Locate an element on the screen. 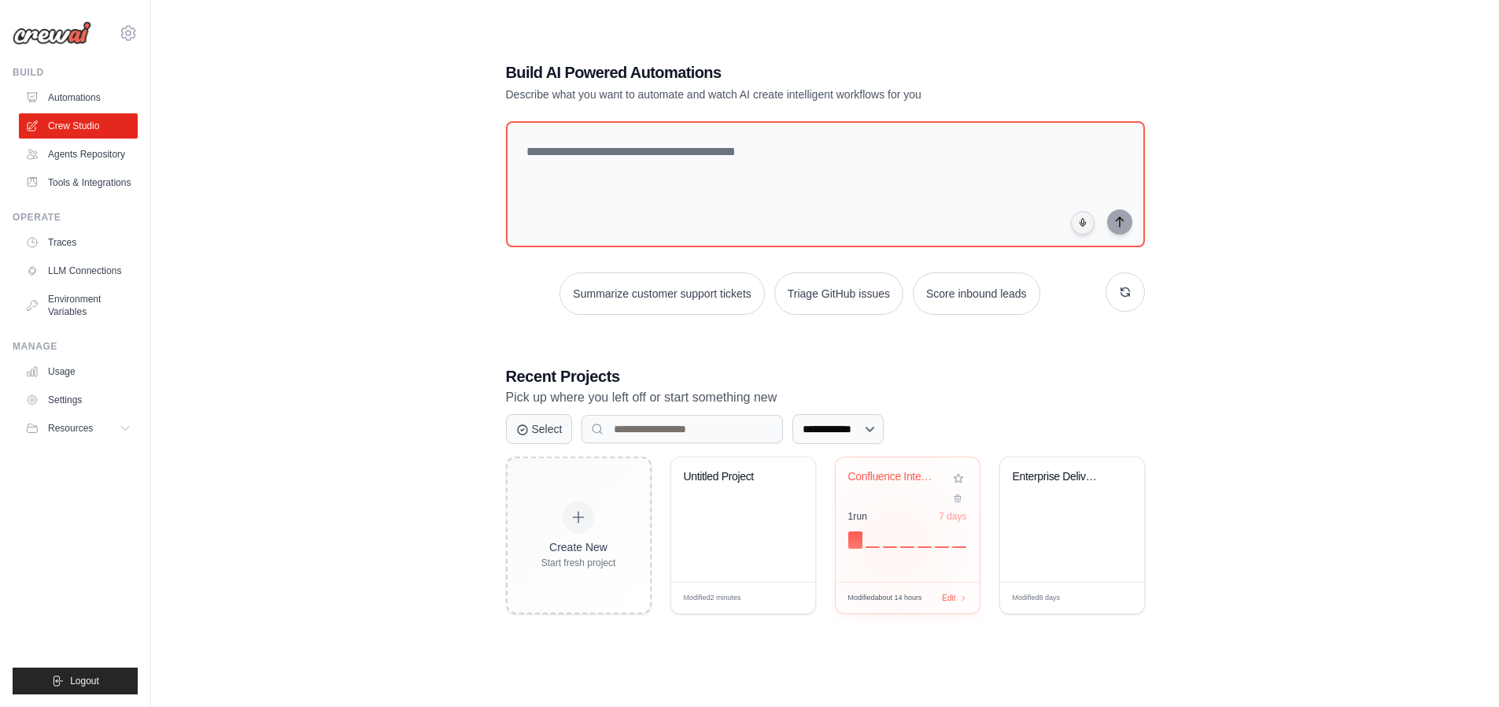 The height and width of the screenshot is (707, 1499). button: Logout is located at coordinates (75, 681).